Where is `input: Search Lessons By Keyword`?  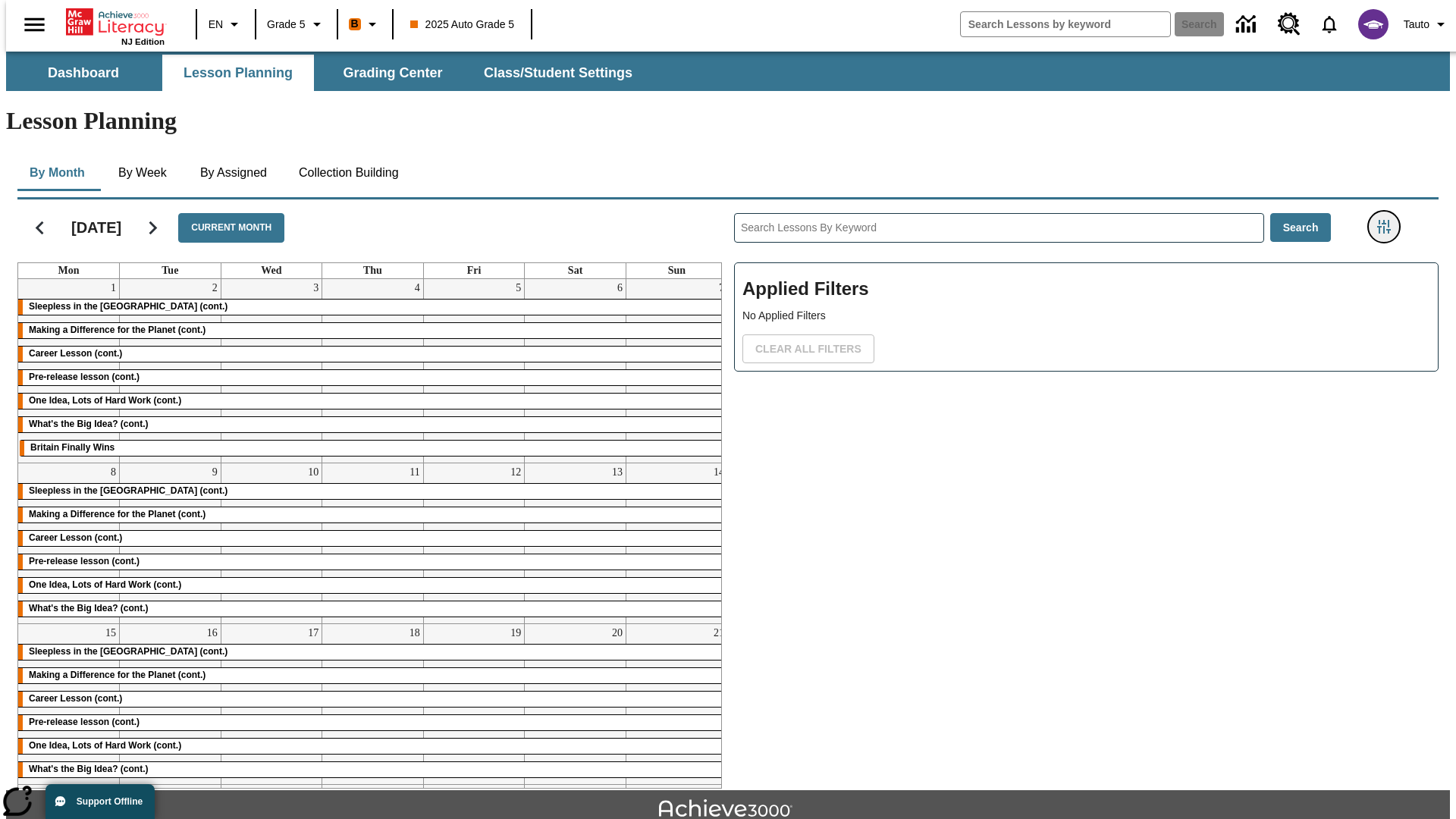
input: Search Lessons By Keyword is located at coordinates (999, 227).